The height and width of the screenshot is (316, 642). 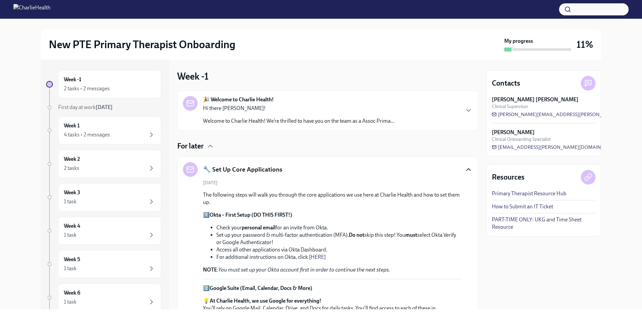 I want to click on span: Clinical Onboarding Specialist, so click(x=522, y=139).